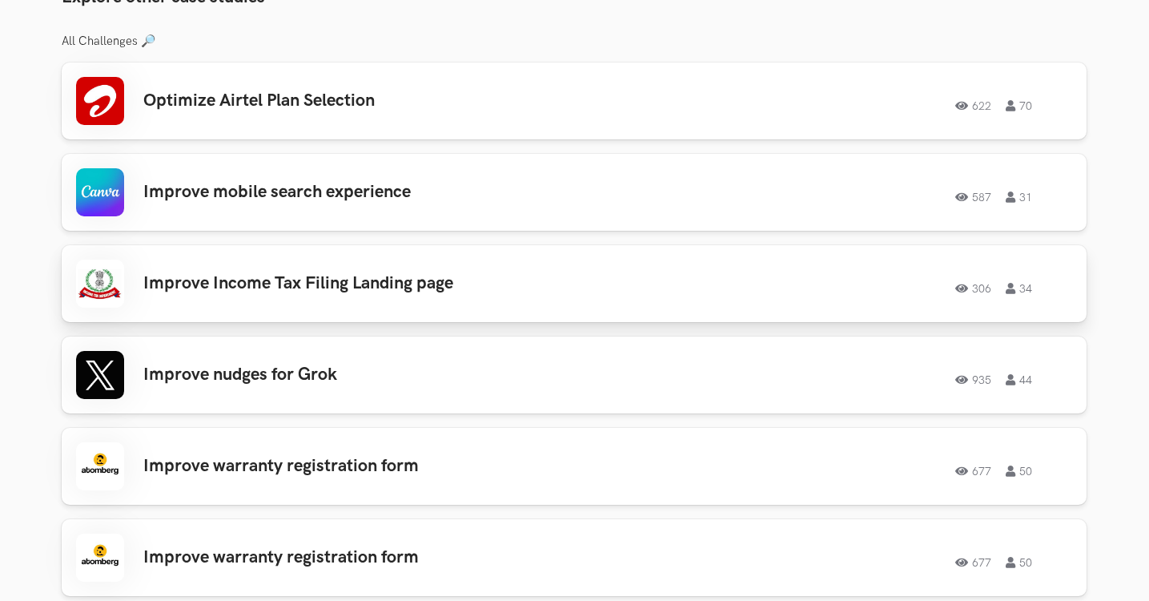 The width and height of the screenshot is (1149, 601). I want to click on h3: Optimize Airtel Plan Selection, so click(371, 101).